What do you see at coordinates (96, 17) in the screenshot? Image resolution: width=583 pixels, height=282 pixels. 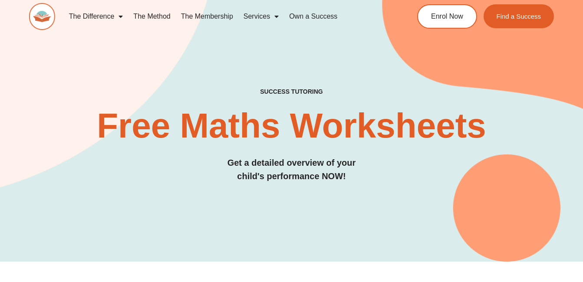 I see `a: The Difference` at bounding box center [96, 17].